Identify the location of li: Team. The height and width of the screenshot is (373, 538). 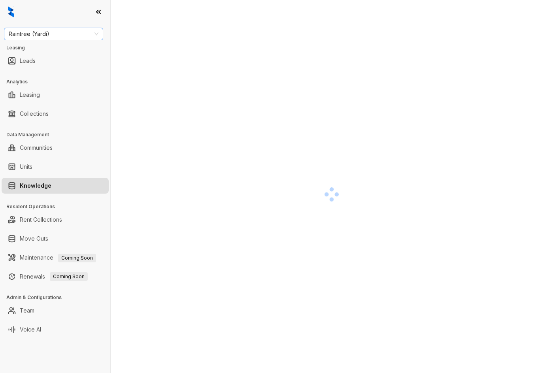
(55, 311).